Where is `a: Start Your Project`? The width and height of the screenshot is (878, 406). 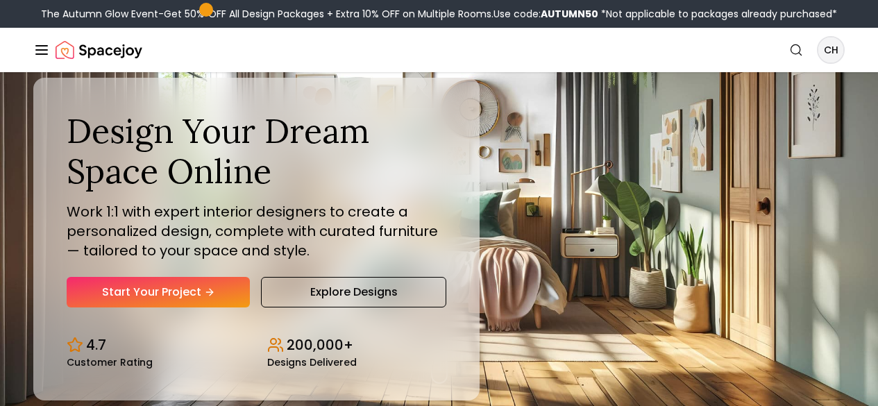
a: Start Your Project is located at coordinates (158, 292).